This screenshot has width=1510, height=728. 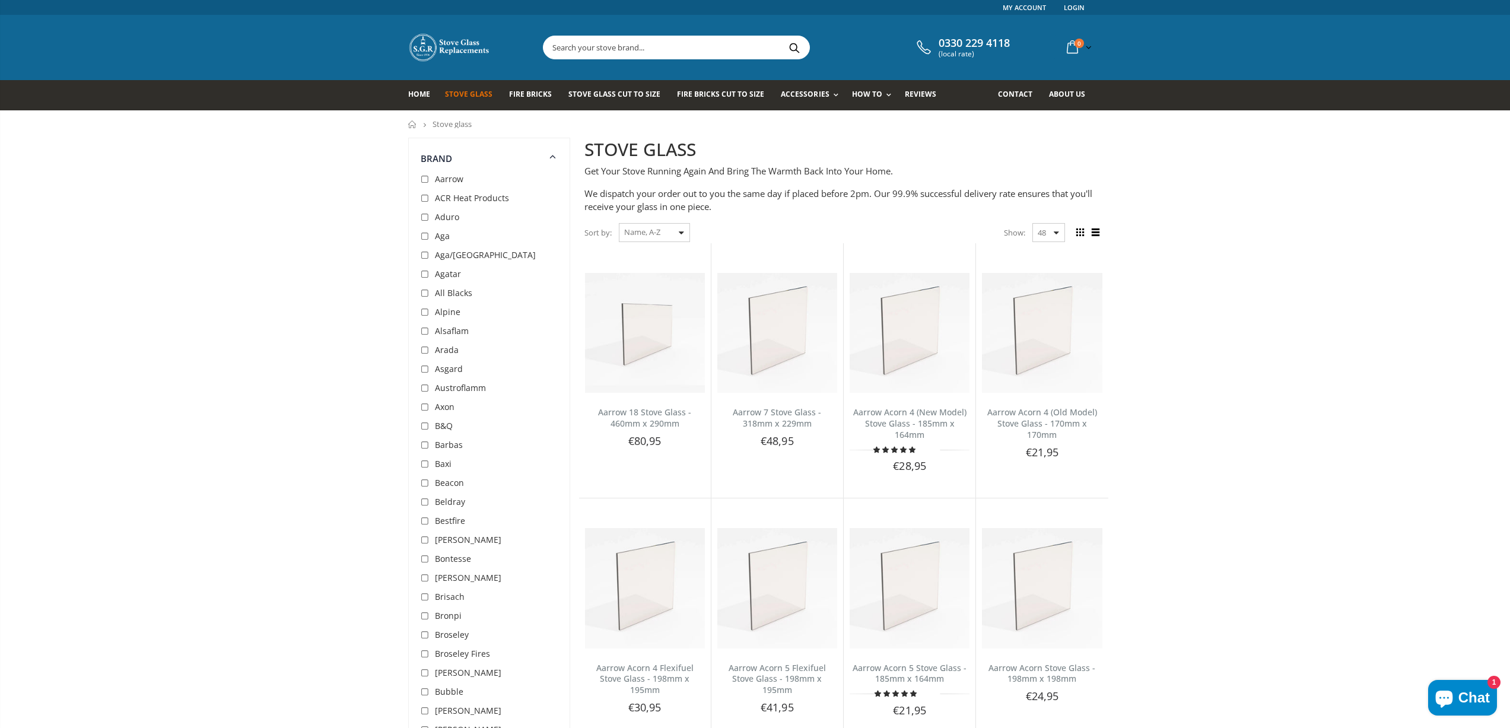 What do you see at coordinates (453, 293) in the screenshot?
I see `span: All Blacks` at bounding box center [453, 293].